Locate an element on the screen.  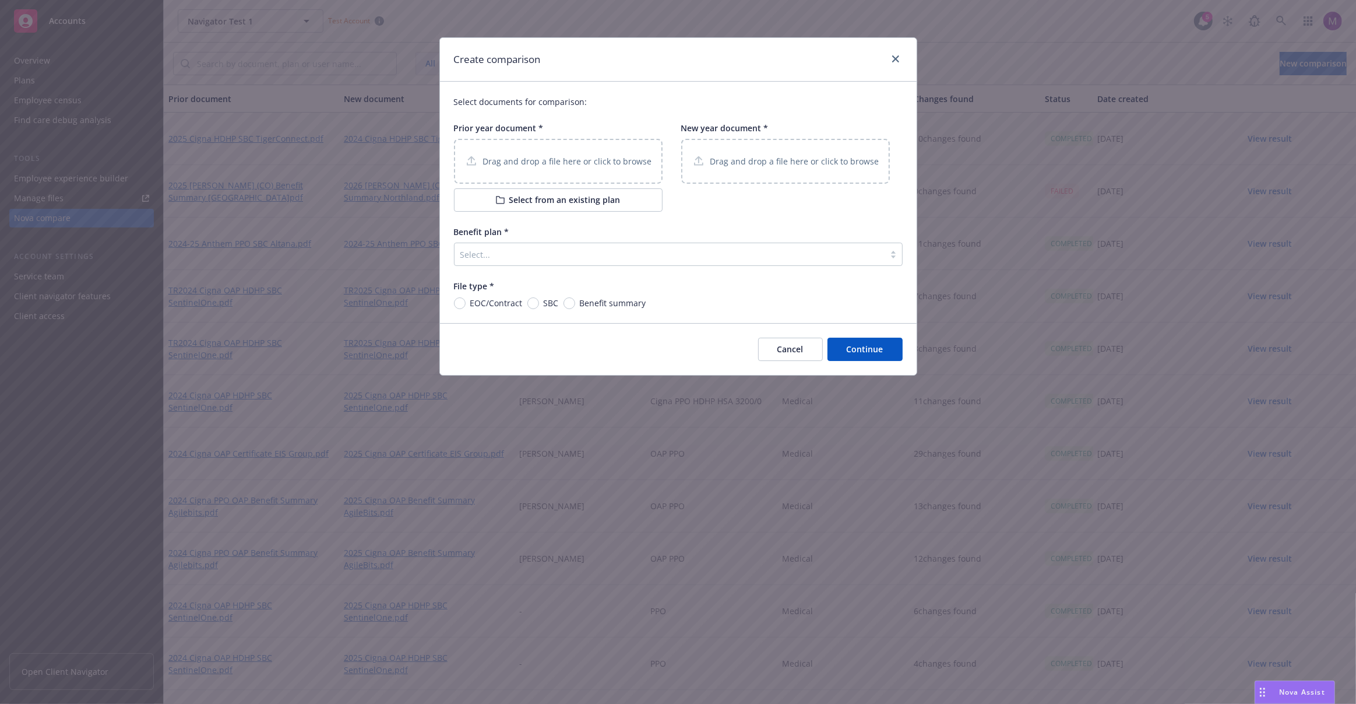
span: SBC is located at coordinates (551, 303).